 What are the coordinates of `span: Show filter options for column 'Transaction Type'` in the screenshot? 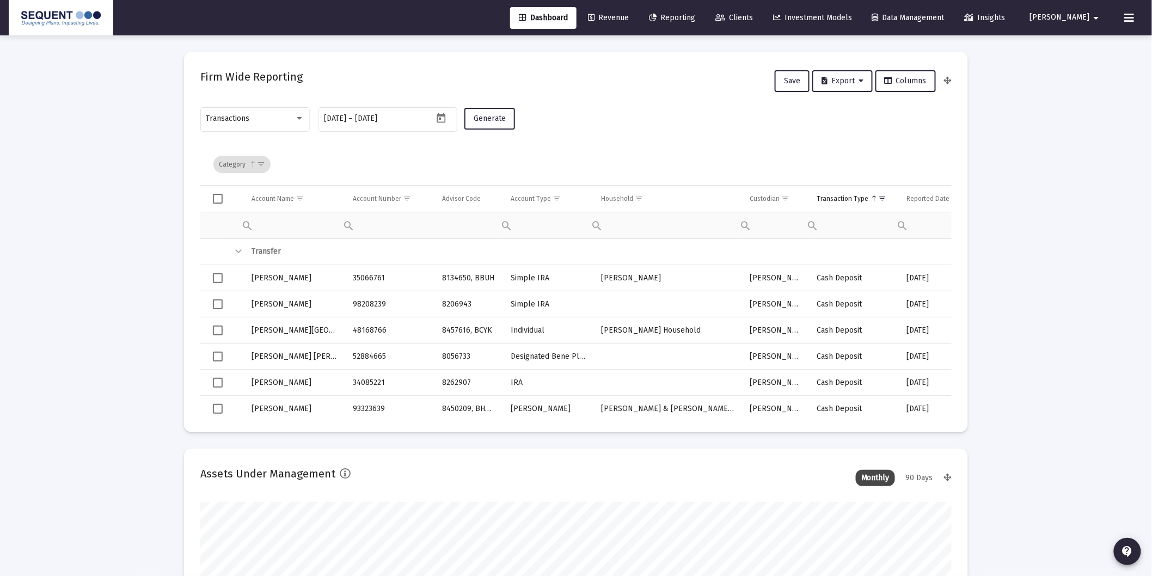 It's located at (882, 198).